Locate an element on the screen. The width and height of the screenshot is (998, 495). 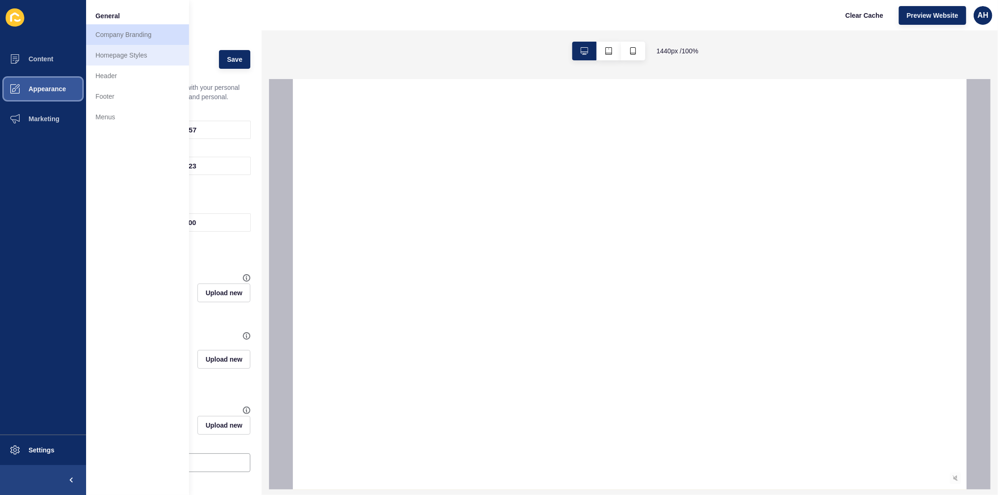
a: Header is located at coordinates (138, 76).